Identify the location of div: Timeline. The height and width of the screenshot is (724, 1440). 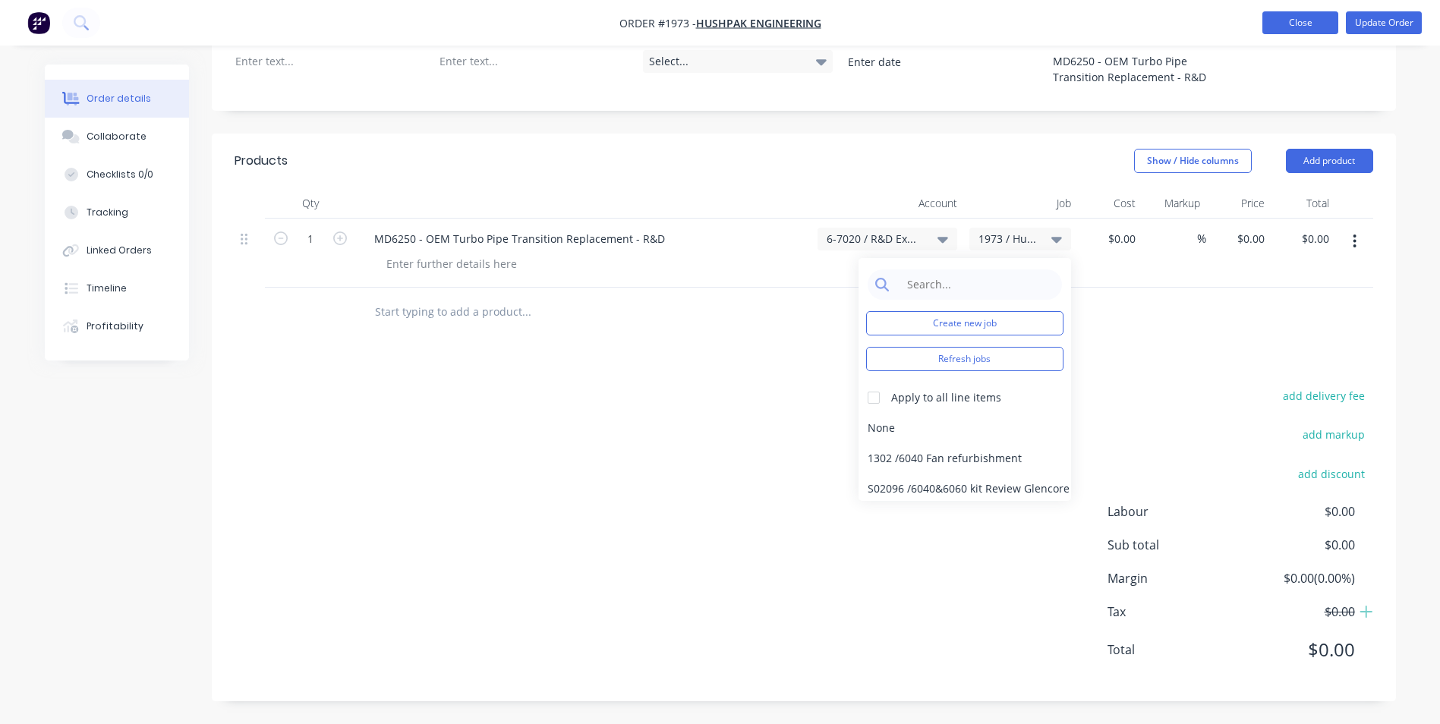
(106, 288).